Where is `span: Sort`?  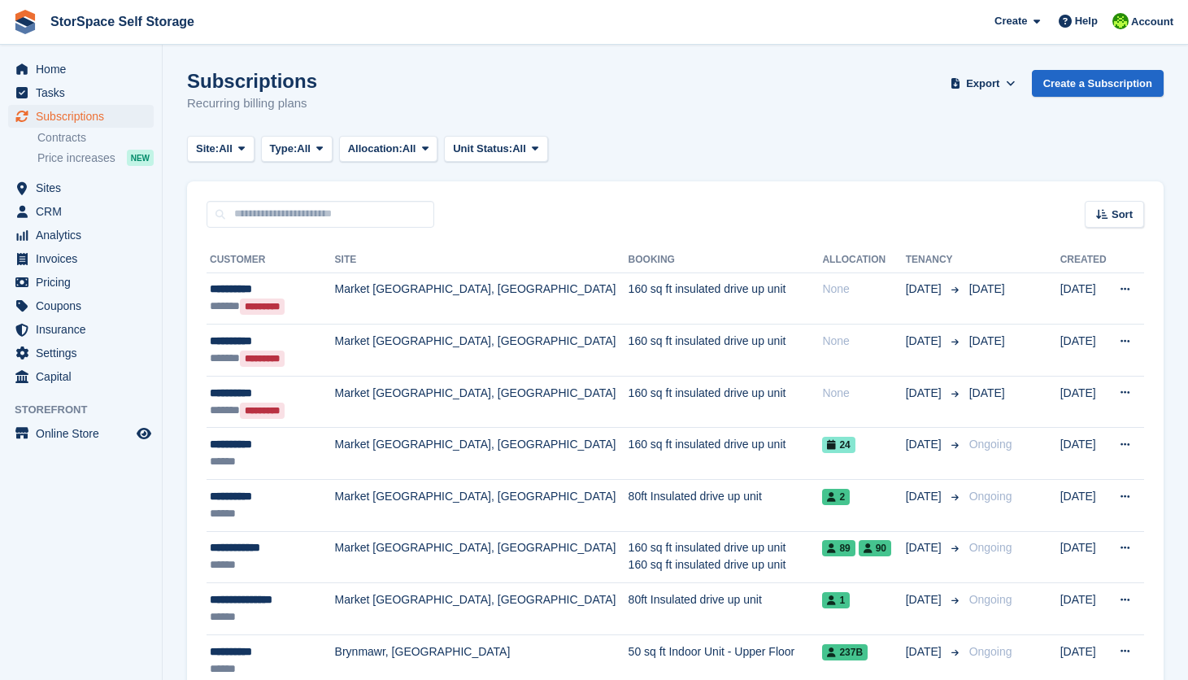
span: Sort is located at coordinates (1122, 215).